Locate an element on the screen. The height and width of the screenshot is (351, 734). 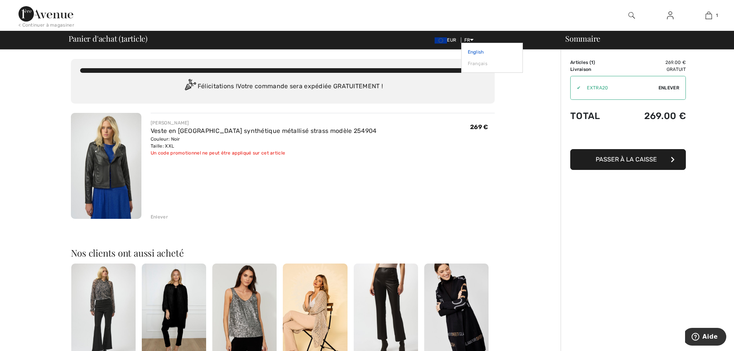
div: Sommaire is located at coordinates (643, 39).